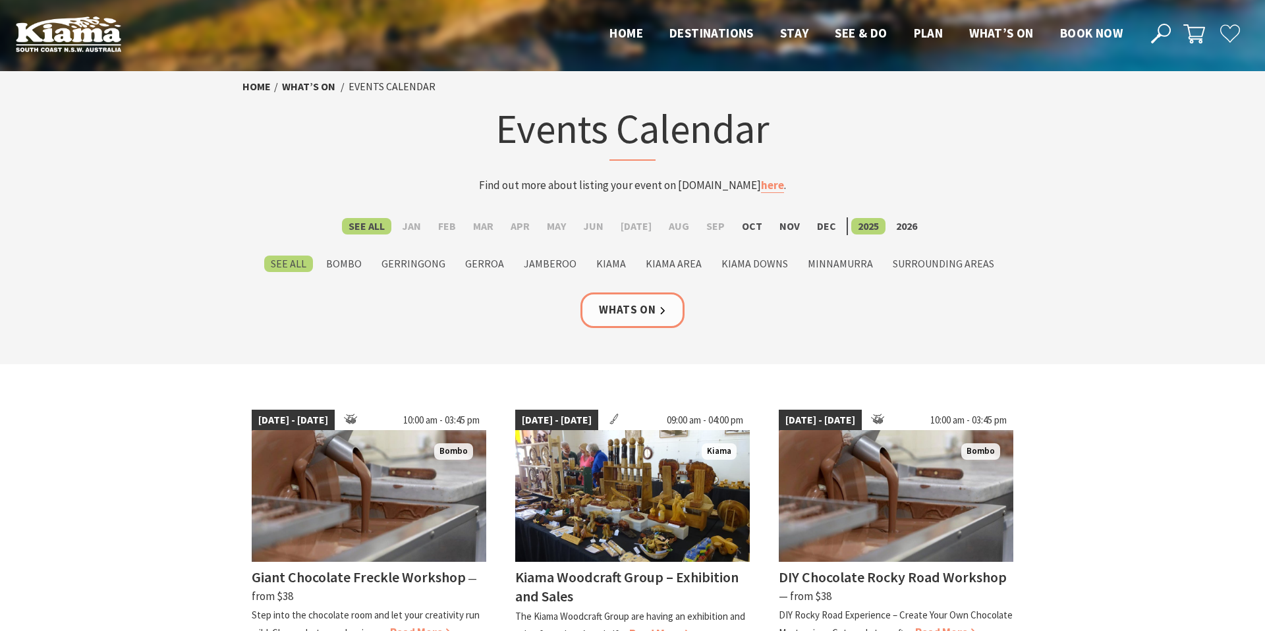  I want to click on li: Events Calendar, so click(392, 87).